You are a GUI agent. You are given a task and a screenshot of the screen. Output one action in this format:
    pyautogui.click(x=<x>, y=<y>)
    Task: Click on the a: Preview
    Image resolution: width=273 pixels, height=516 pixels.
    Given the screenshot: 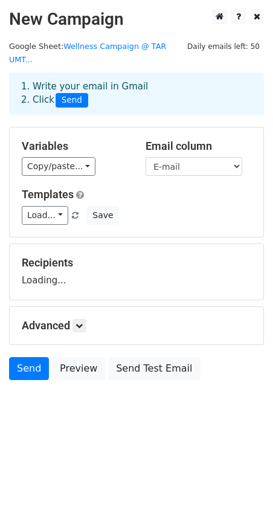 What is the action you would take?
    pyautogui.click(x=79, y=369)
    